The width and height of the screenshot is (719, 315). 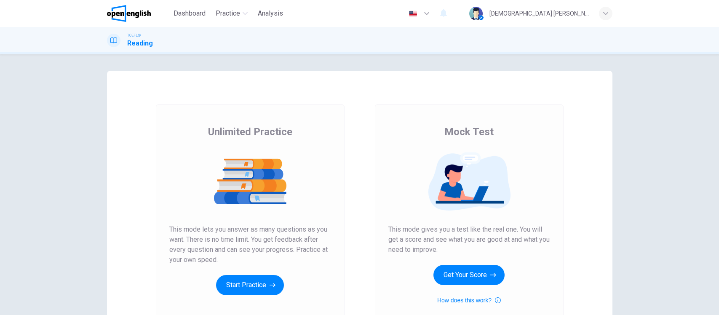 I want to click on span: This mode lets you answer as many questions as you want. There is no time limit. You get feedback..., so click(x=250, y=245).